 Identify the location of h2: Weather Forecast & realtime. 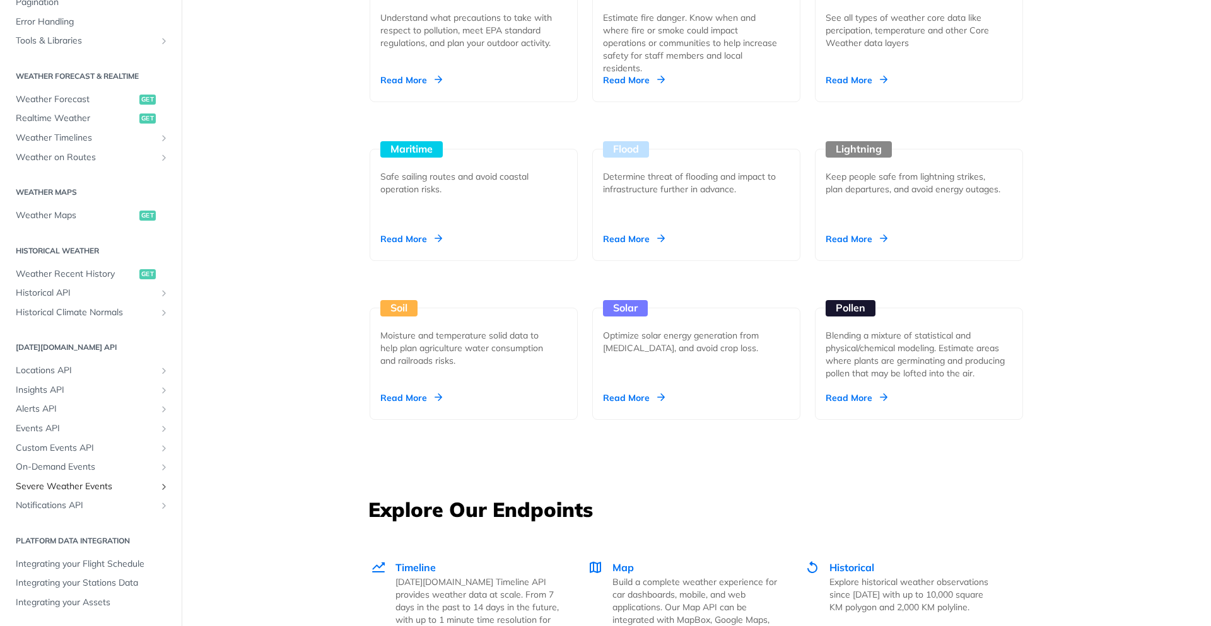
(91, 76).